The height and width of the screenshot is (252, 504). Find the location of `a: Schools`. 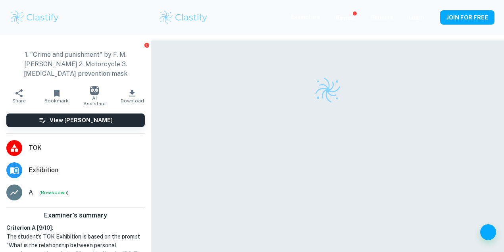

a: Schools is located at coordinates (382, 17).